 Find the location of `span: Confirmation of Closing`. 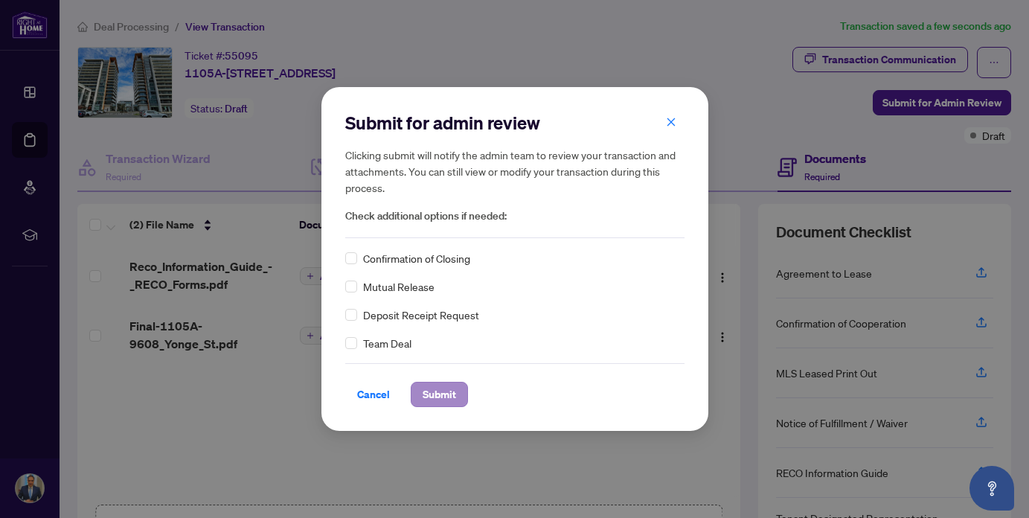

span: Confirmation of Closing is located at coordinates (417, 258).